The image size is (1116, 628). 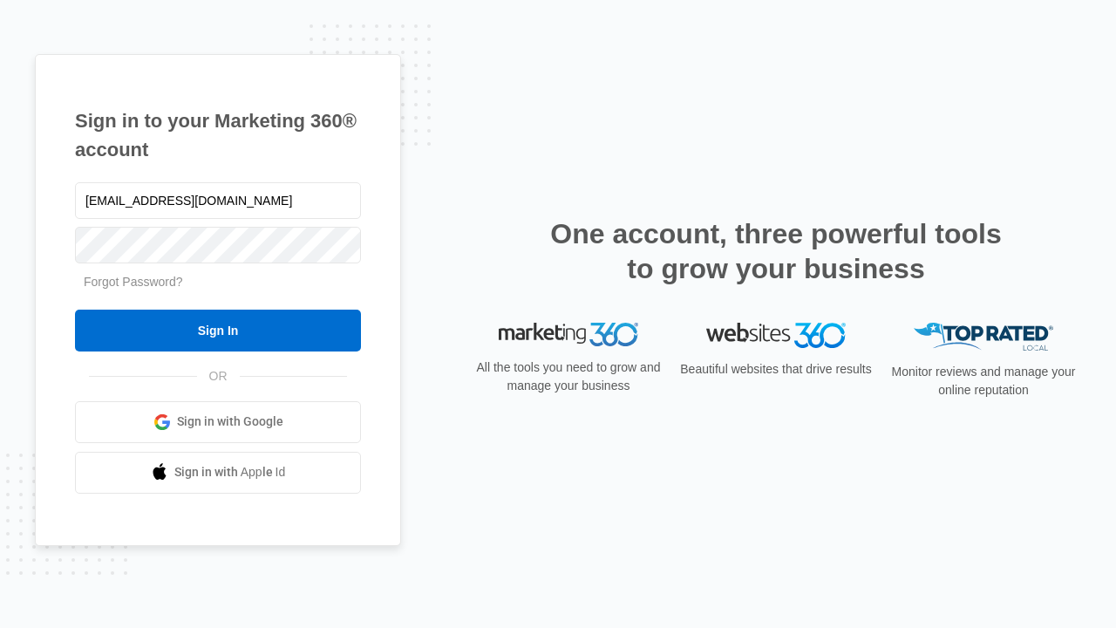 I want to click on img: Top Rated Local, so click(x=984, y=337).